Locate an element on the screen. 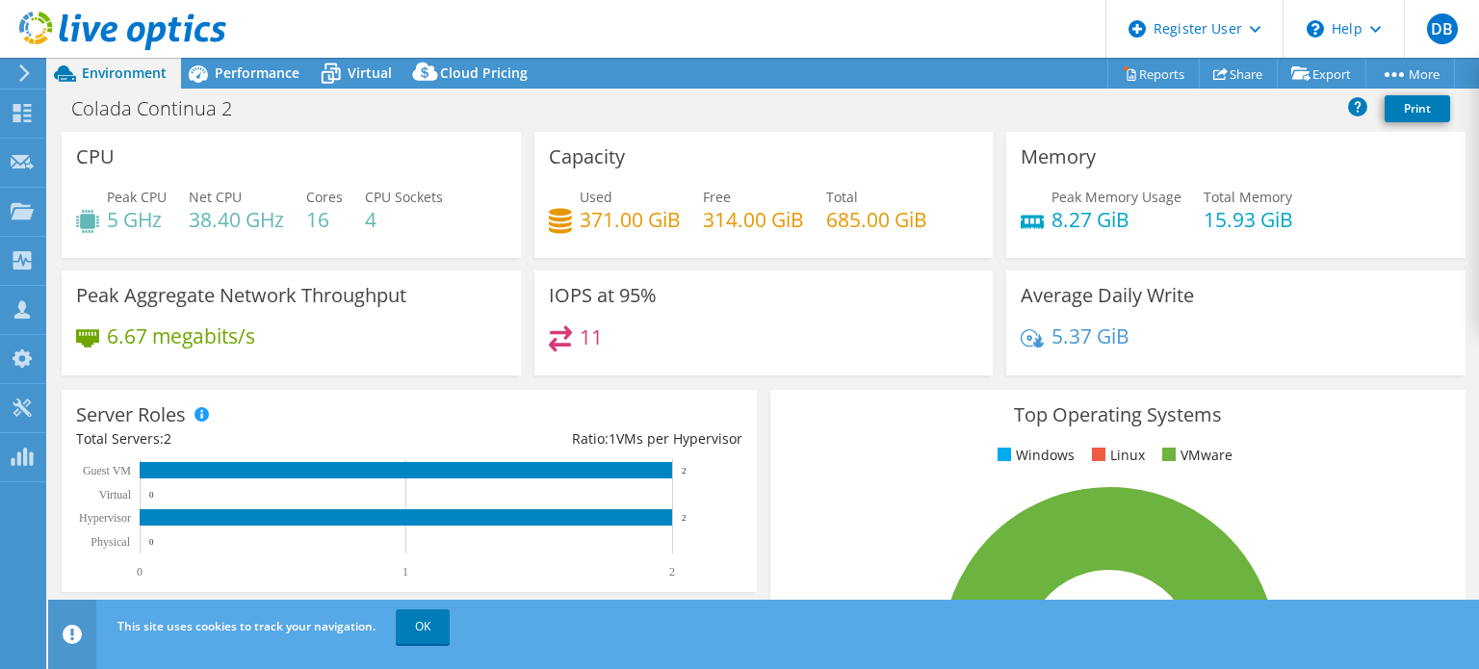  span: 1 is located at coordinates (612, 438).